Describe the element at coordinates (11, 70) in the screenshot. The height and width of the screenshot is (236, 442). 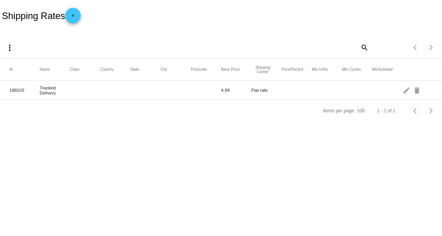
I see `button: Change sorting for Id` at that location.